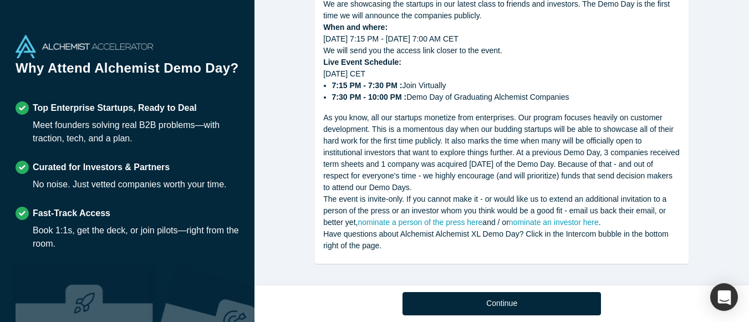 The height and width of the screenshot is (322, 749). I want to click on strong: When and where:, so click(355, 27).